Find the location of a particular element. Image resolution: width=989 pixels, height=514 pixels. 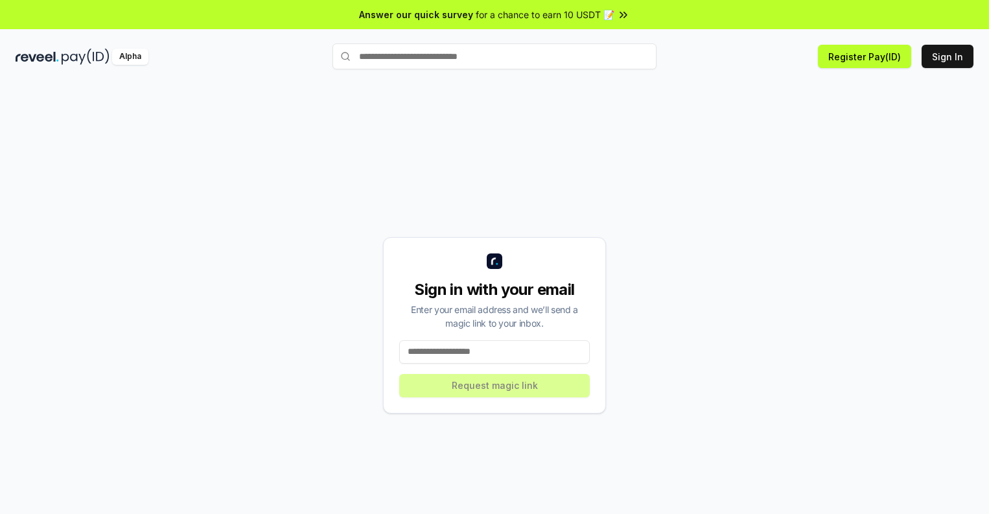

div: Sign in with your email is located at coordinates (494, 290).